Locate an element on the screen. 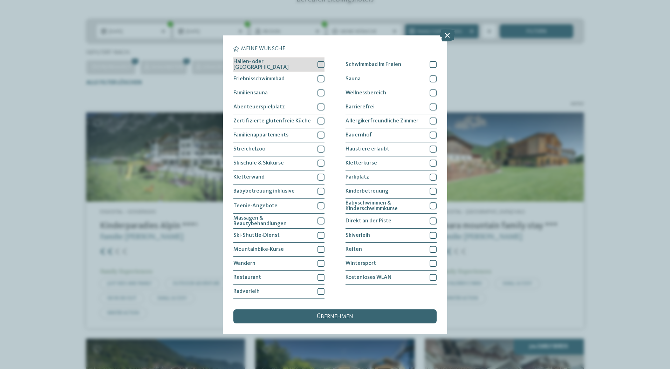  span: Erlebnisschwimmbad is located at coordinates (259, 79).